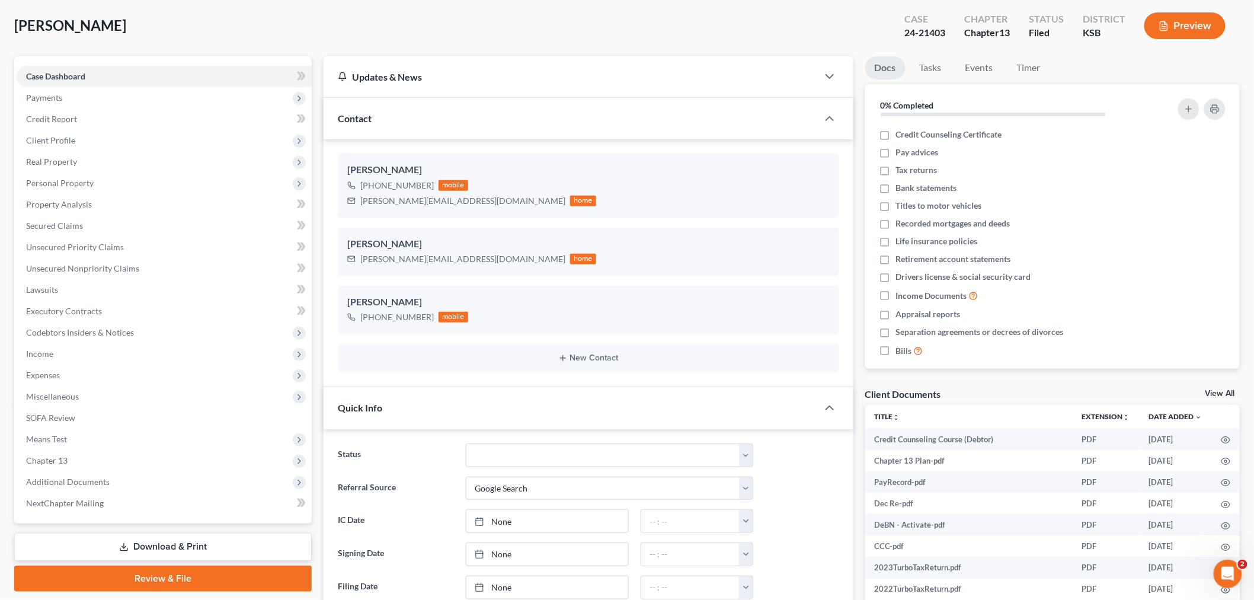 The width and height of the screenshot is (1254, 600). I want to click on span: 2, so click(1243, 564).